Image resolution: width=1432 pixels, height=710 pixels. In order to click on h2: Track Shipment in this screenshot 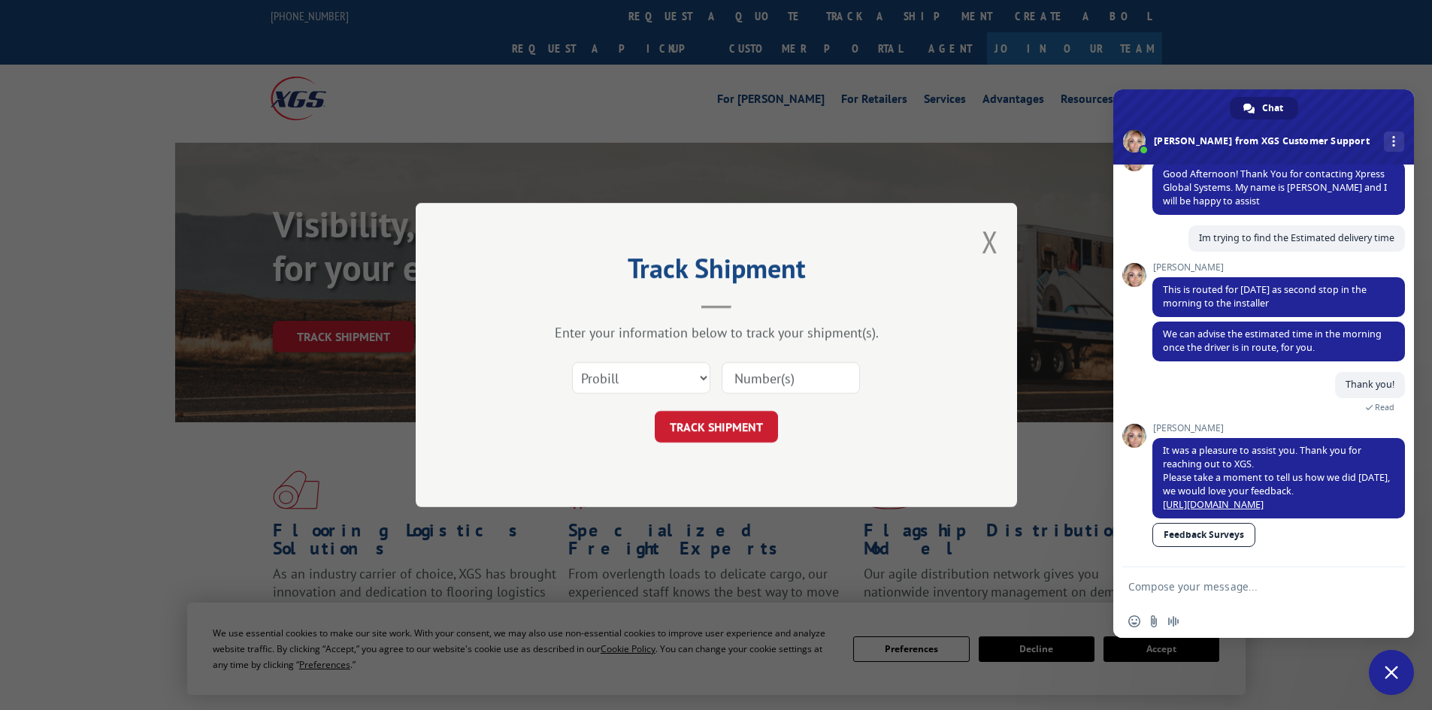, I will do `click(716, 272)`.